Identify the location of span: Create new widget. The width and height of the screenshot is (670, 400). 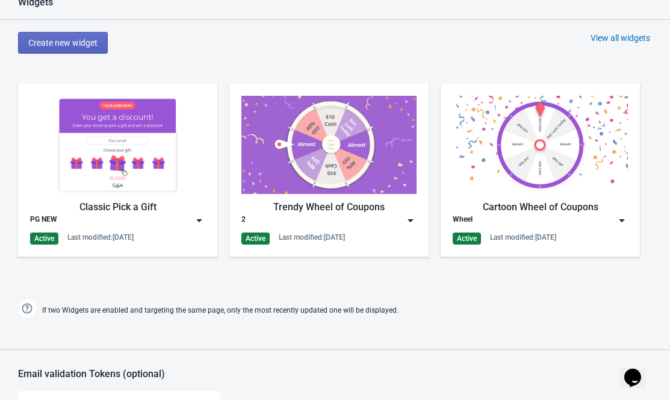
(63, 43).